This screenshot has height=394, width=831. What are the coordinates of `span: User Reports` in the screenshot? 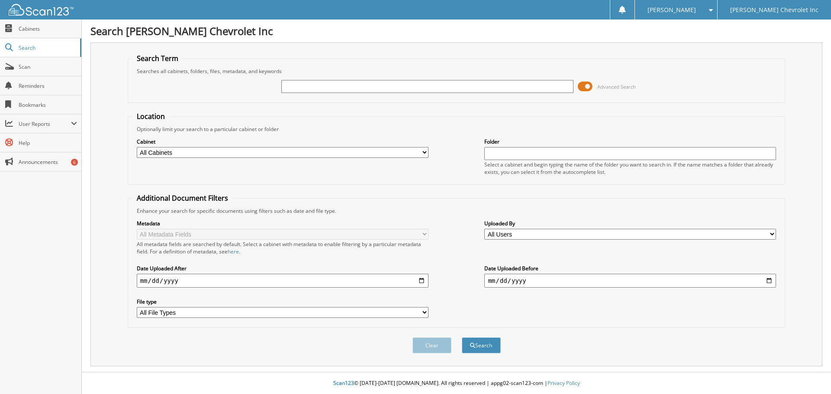 It's located at (45, 124).